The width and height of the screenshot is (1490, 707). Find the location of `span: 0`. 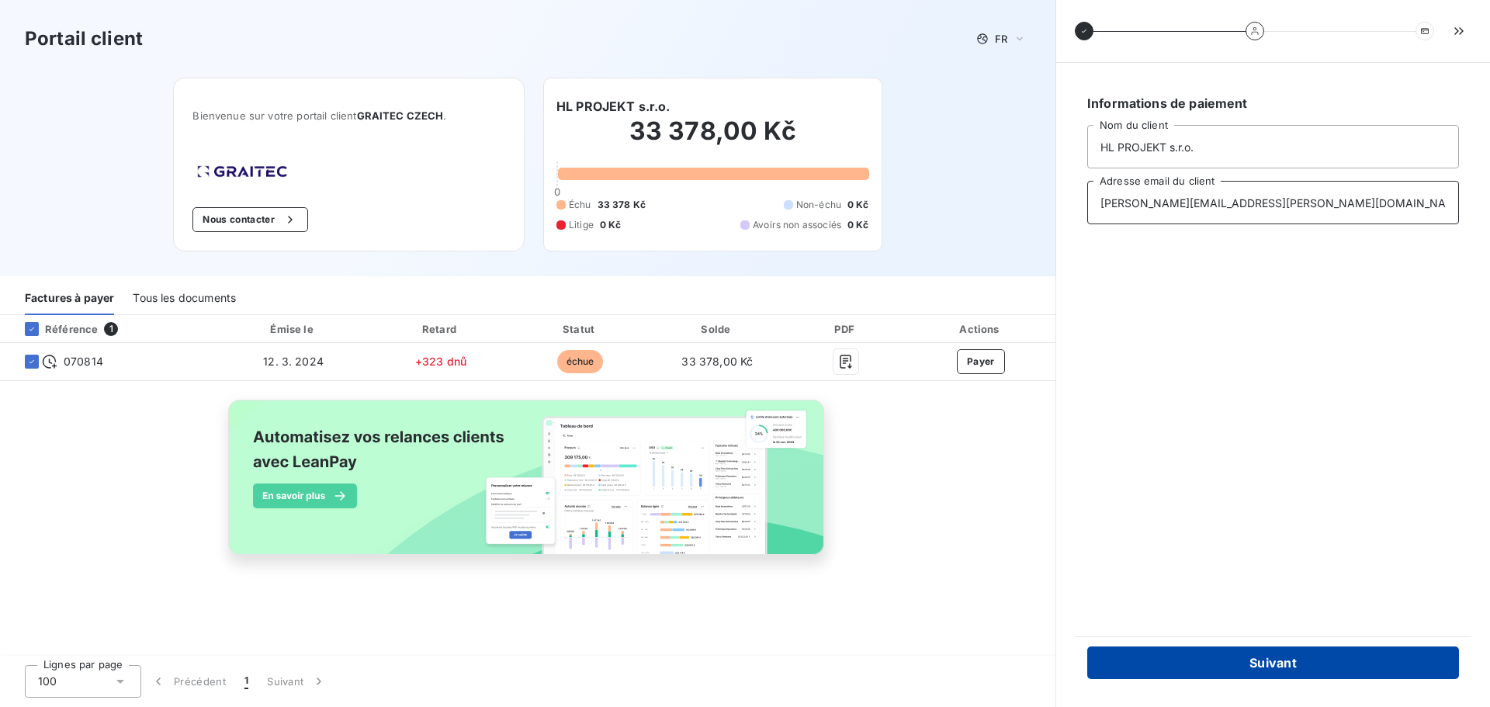

span: 0 is located at coordinates (557, 192).